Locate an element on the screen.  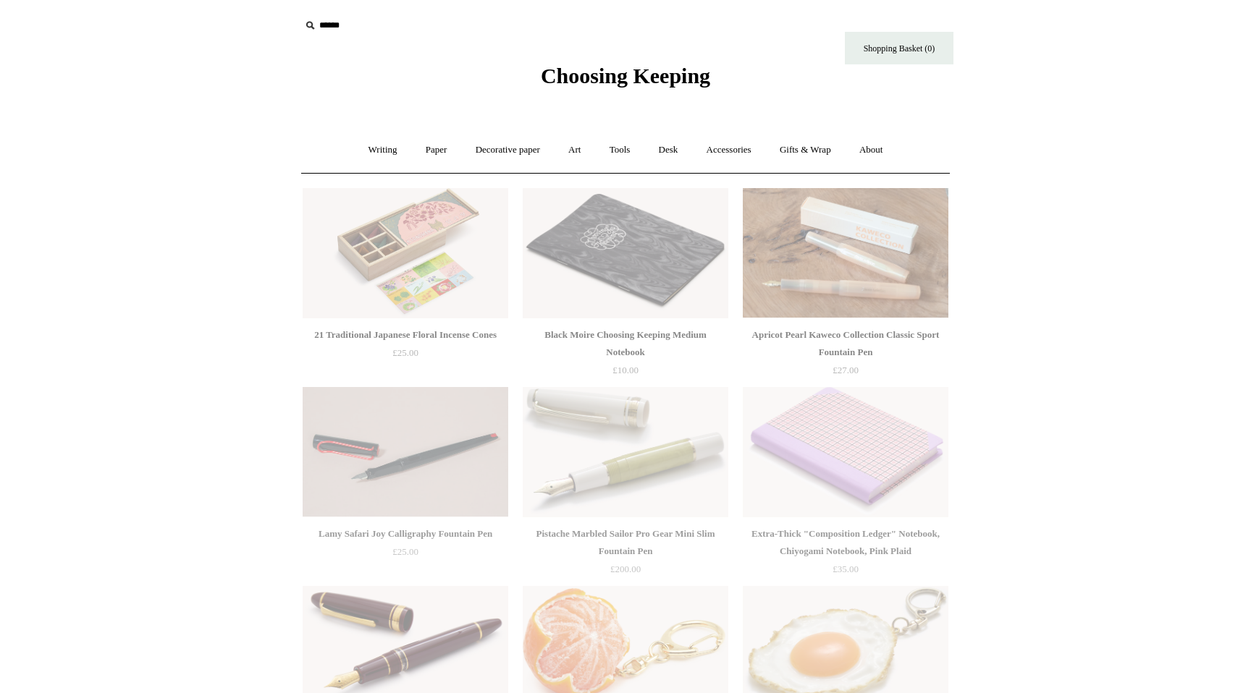
a: Choosing Keeping is located at coordinates (625, 80).